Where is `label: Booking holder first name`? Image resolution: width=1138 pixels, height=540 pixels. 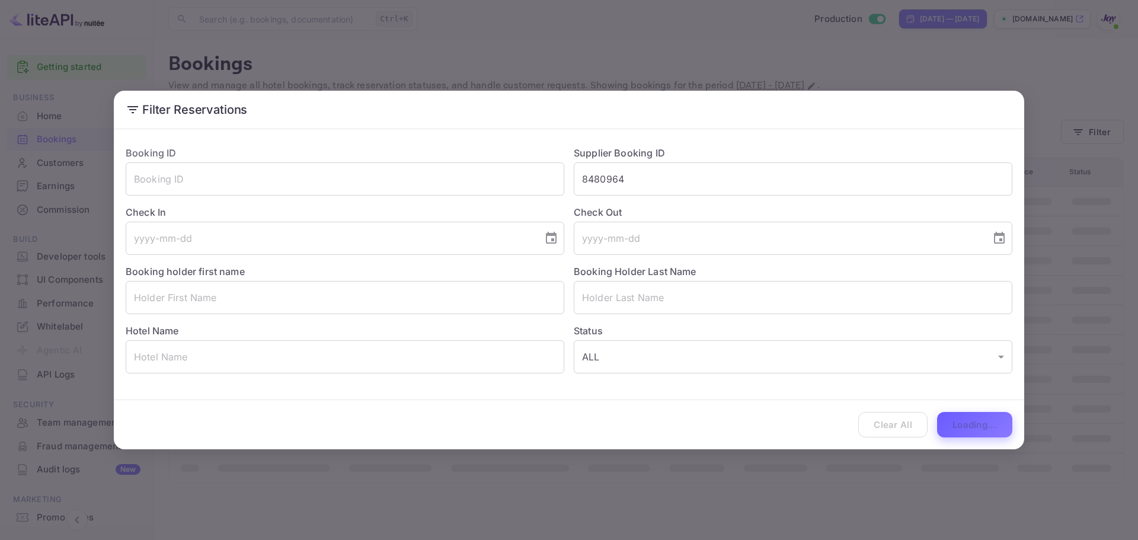
label: Booking holder first name is located at coordinates (185, 271).